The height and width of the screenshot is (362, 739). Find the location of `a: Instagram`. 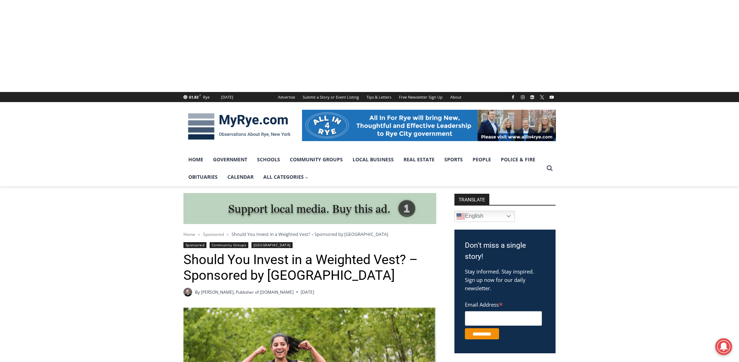

a: Instagram is located at coordinates (523, 97).